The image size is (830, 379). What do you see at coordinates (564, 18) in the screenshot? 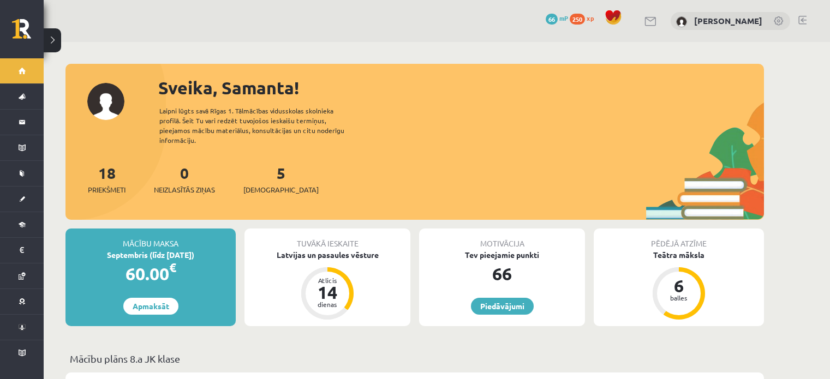
I see `span: mP` at bounding box center [564, 18].